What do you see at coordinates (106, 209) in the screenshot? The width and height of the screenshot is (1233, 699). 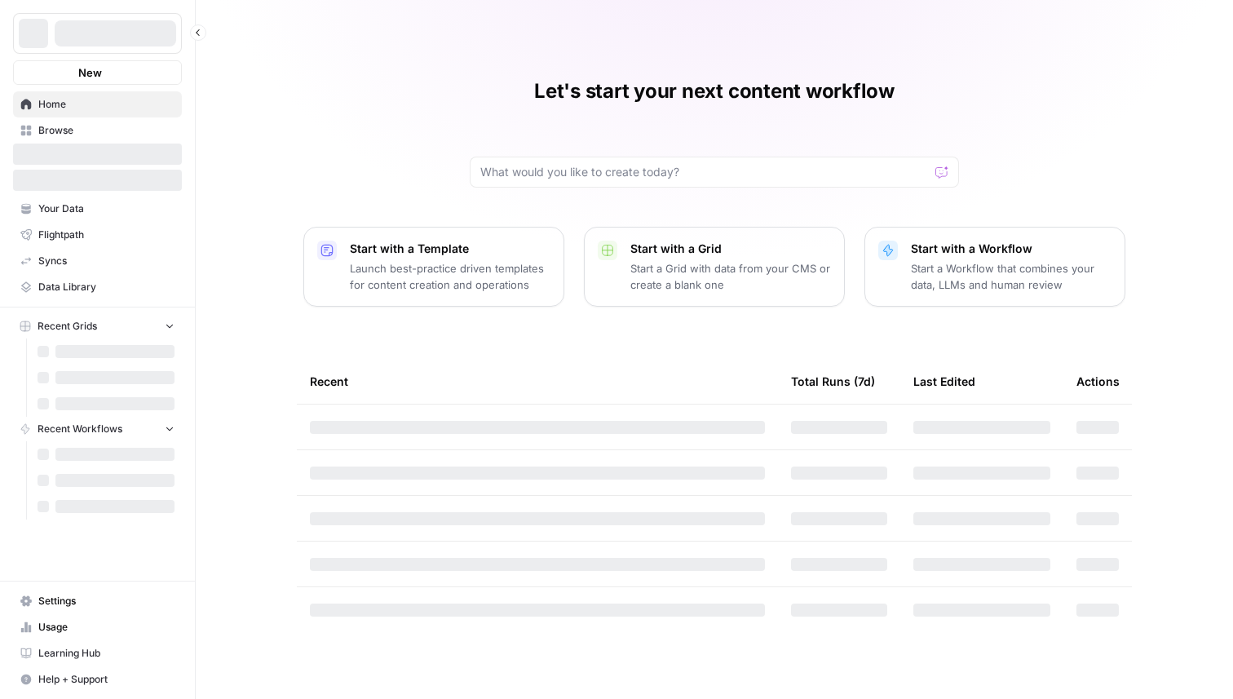 I see `span: Your Data` at bounding box center [106, 209].